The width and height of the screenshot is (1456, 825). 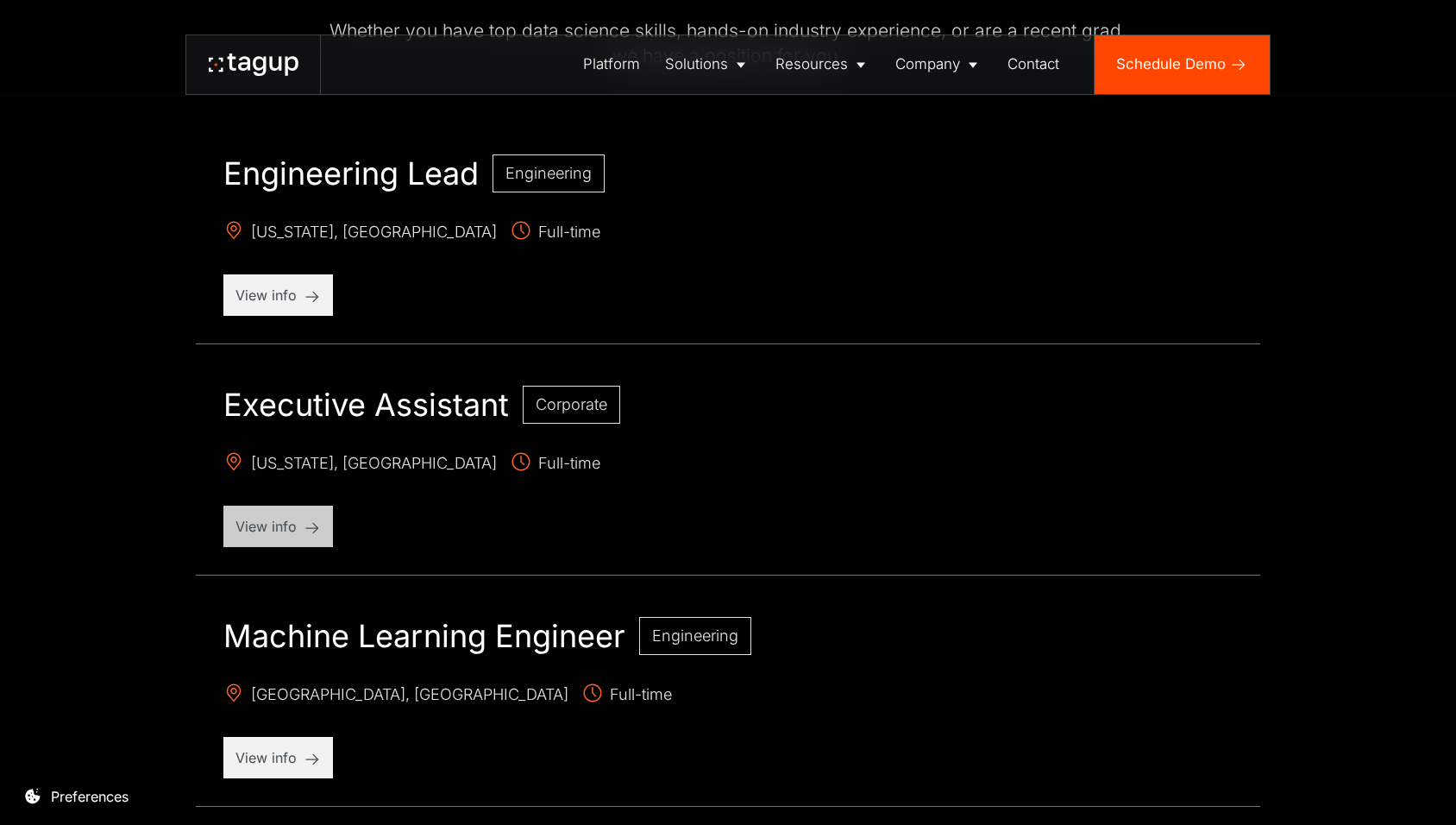 What do you see at coordinates (707, 65) in the screenshot?
I see `a: Solutions` at bounding box center [707, 65].